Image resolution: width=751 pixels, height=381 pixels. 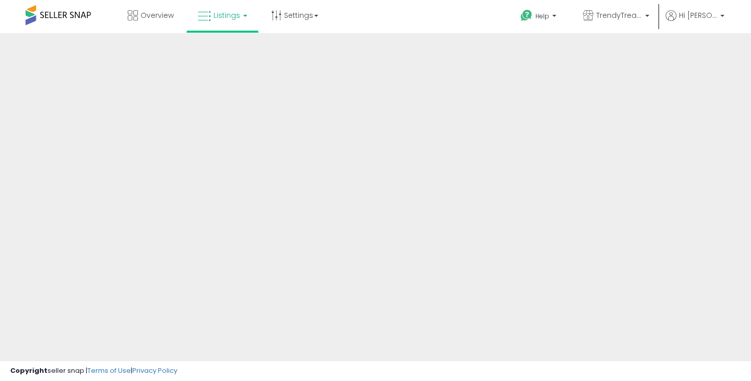 What do you see at coordinates (29, 370) in the screenshot?
I see `strong: Copyright` at bounding box center [29, 370].